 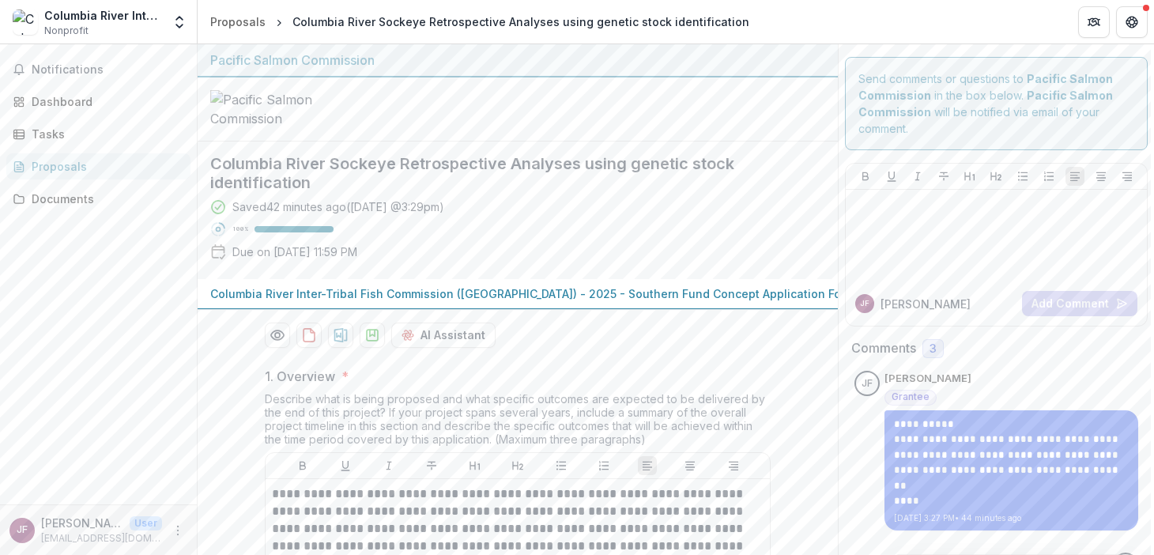 What do you see at coordinates (178, 530) in the screenshot?
I see `button: More` at bounding box center [178, 530].